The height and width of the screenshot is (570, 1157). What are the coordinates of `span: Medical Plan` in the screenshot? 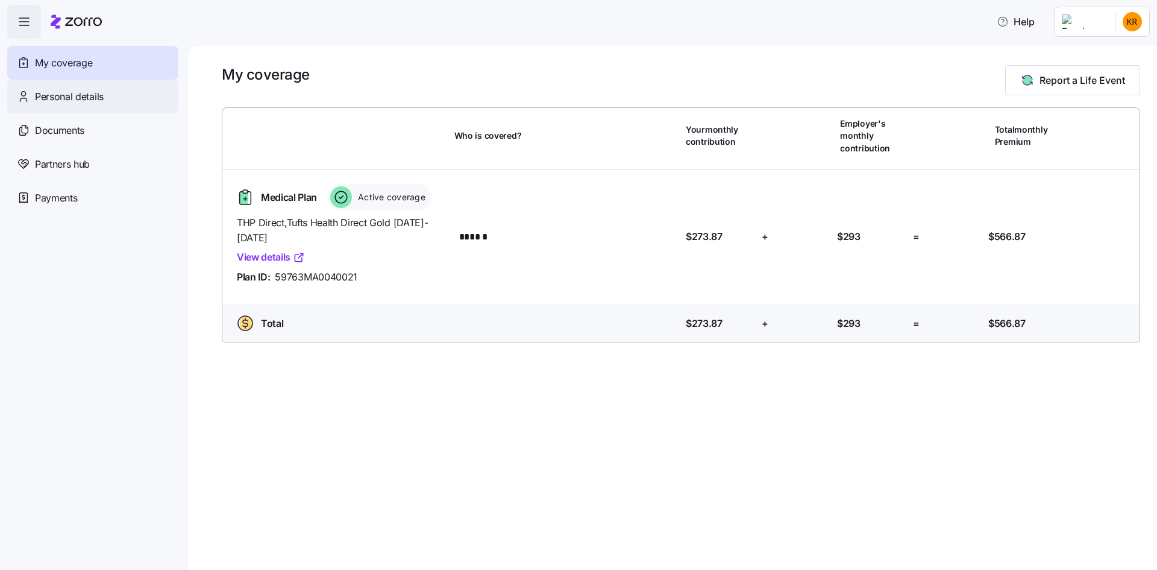 It's located at (289, 197).